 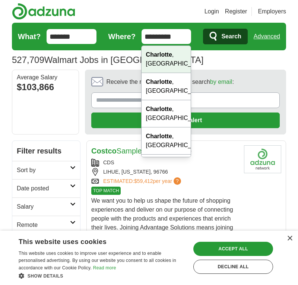 I want to click on div: Accept all, so click(x=233, y=249).